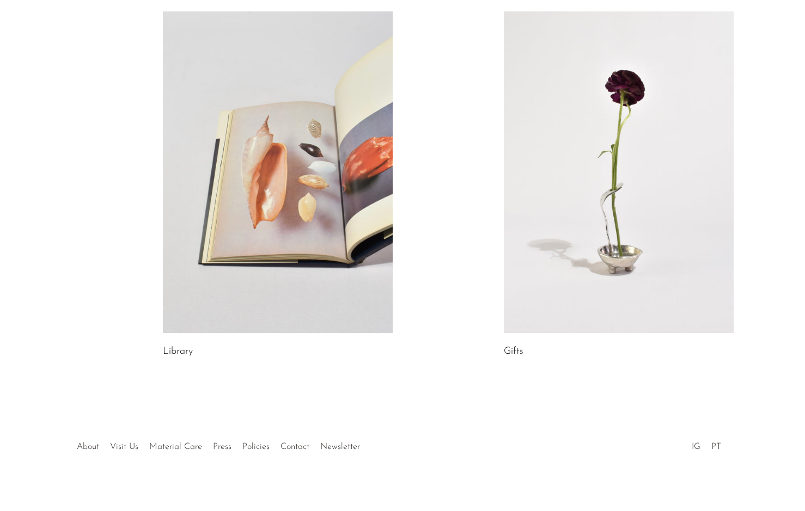 The height and width of the screenshot is (511, 805). Describe the element at coordinates (513, 352) in the screenshot. I see `a: Gifts` at that location.